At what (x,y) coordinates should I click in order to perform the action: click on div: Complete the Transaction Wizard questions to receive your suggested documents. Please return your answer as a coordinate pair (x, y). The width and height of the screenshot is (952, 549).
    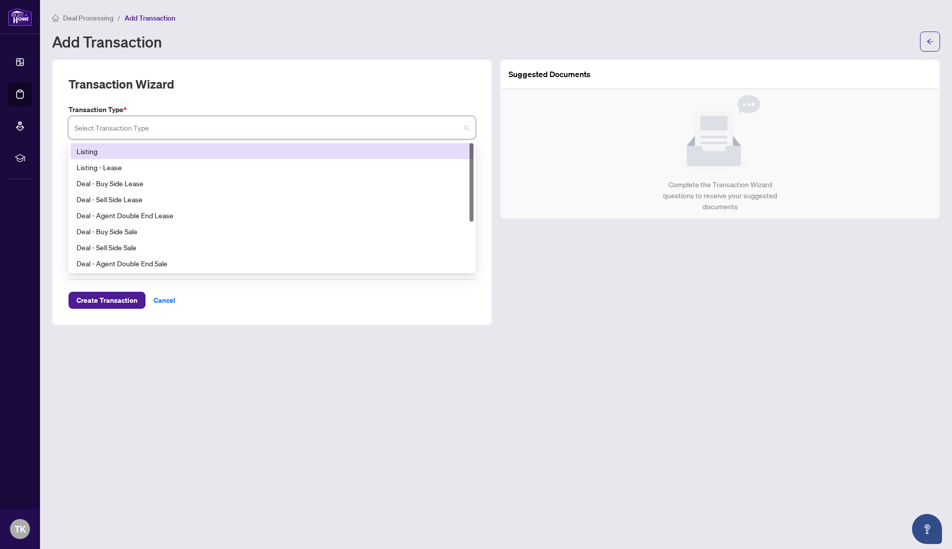
    Looking at the image, I should click on (720, 196).